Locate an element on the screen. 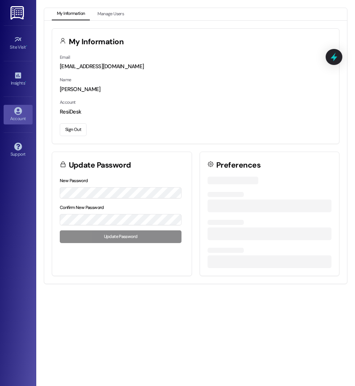  label: Email is located at coordinates (65, 57).